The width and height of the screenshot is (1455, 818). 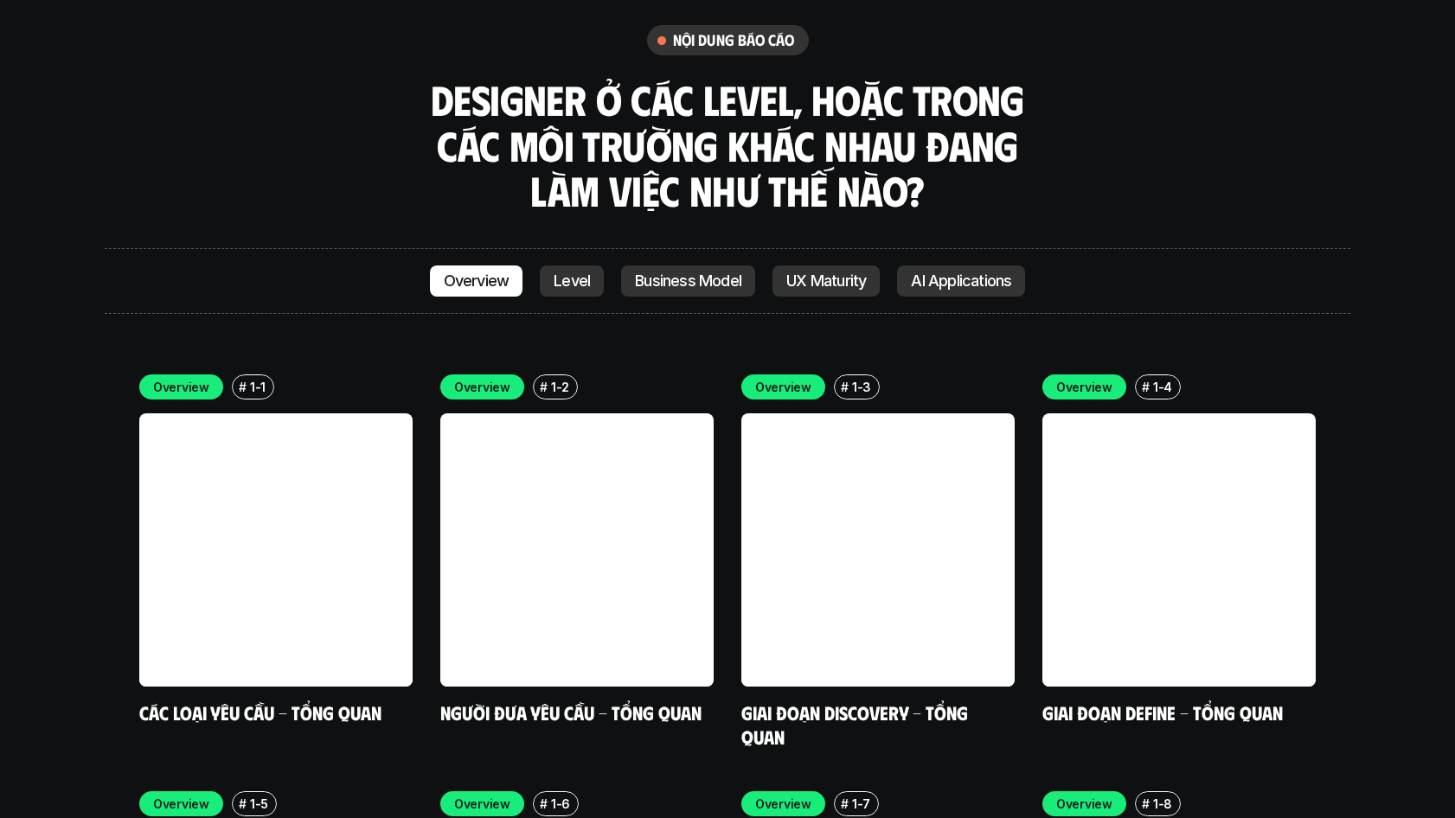 What do you see at coordinates (571, 712) in the screenshot?
I see `a: Người đưa yêu cầu - Tổng quan` at bounding box center [571, 712].